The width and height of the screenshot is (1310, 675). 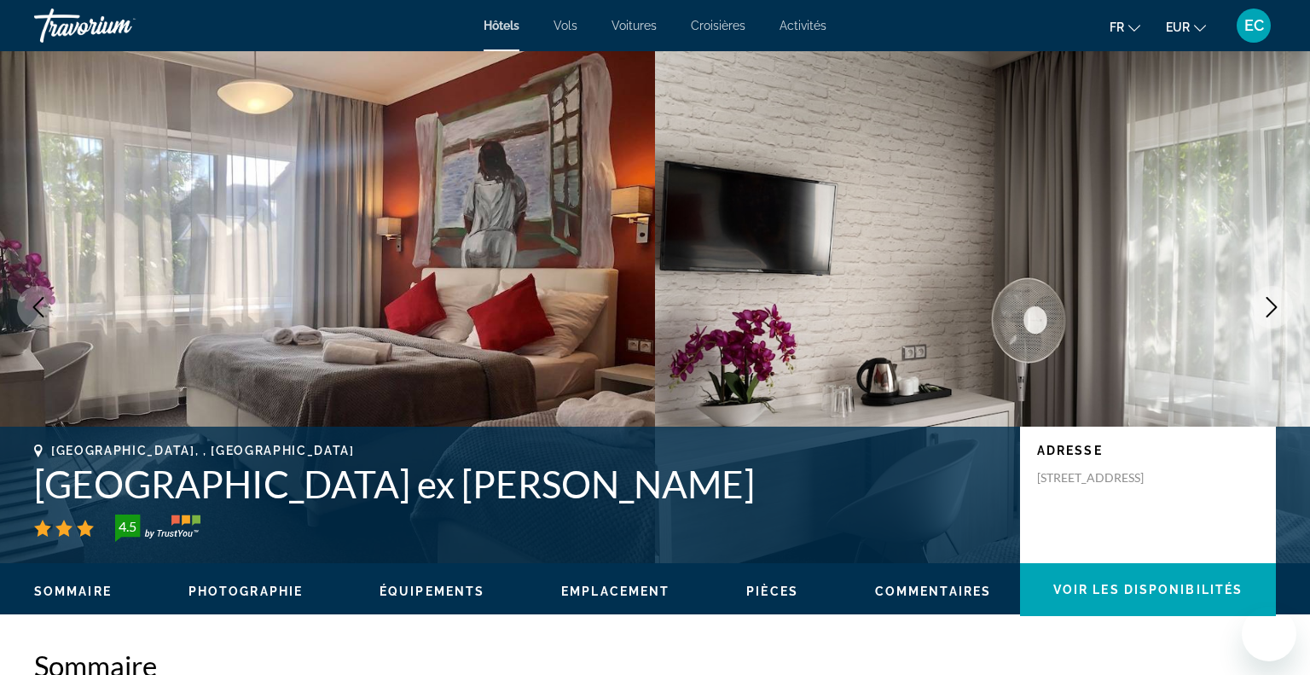 What do you see at coordinates (1125, 26) in the screenshot?
I see `button: Change language` at bounding box center [1125, 26].